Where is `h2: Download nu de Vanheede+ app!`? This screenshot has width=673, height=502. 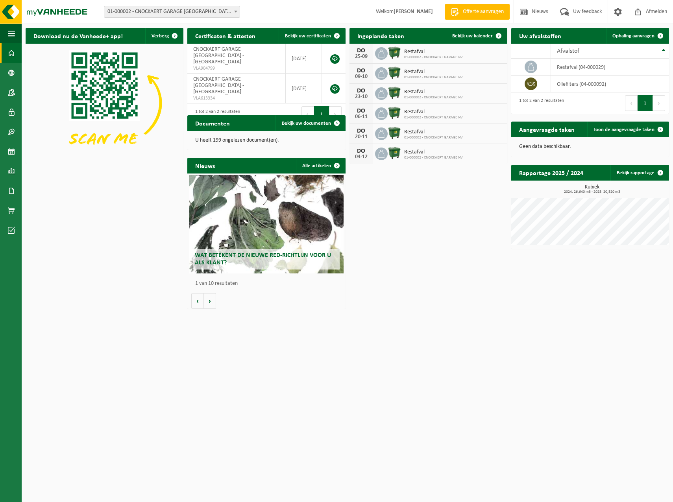
h2: Download nu de Vanheede+ app! is located at coordinates (78, 35).